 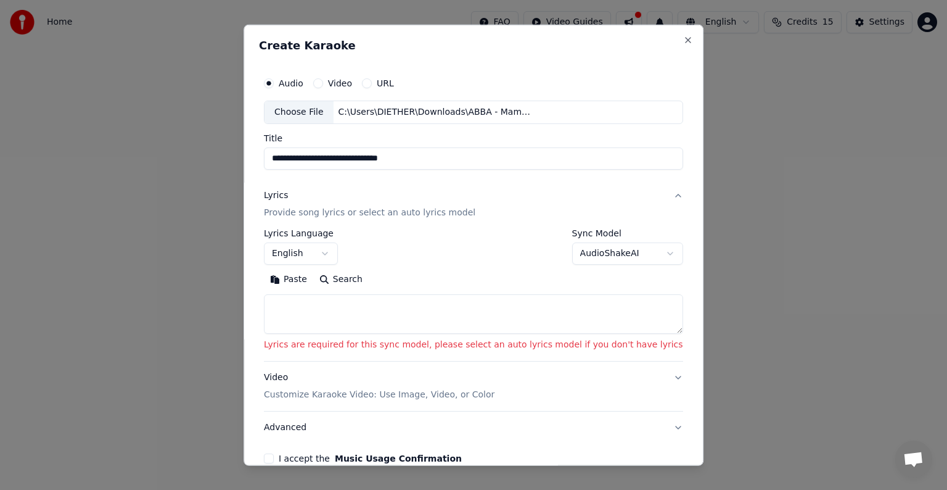 What do you see at coordinates (474, 138) in the screenshot?
I see `label: Title` at bounding box center [474, 138].